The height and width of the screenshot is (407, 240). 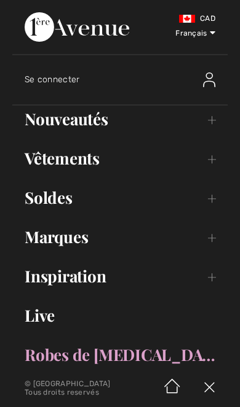 I want to click on a: Soldes, so click(x=120, y=198).